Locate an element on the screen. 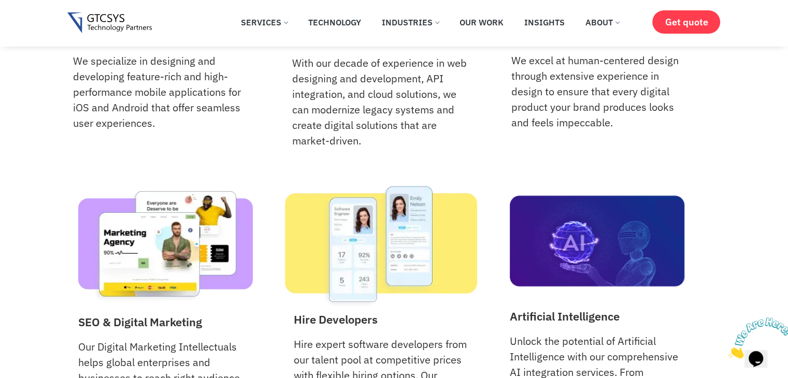 Image resolution: width=788 pixels, height=378 pixels. a: Hire Developers is located at coordinates (336, 319).